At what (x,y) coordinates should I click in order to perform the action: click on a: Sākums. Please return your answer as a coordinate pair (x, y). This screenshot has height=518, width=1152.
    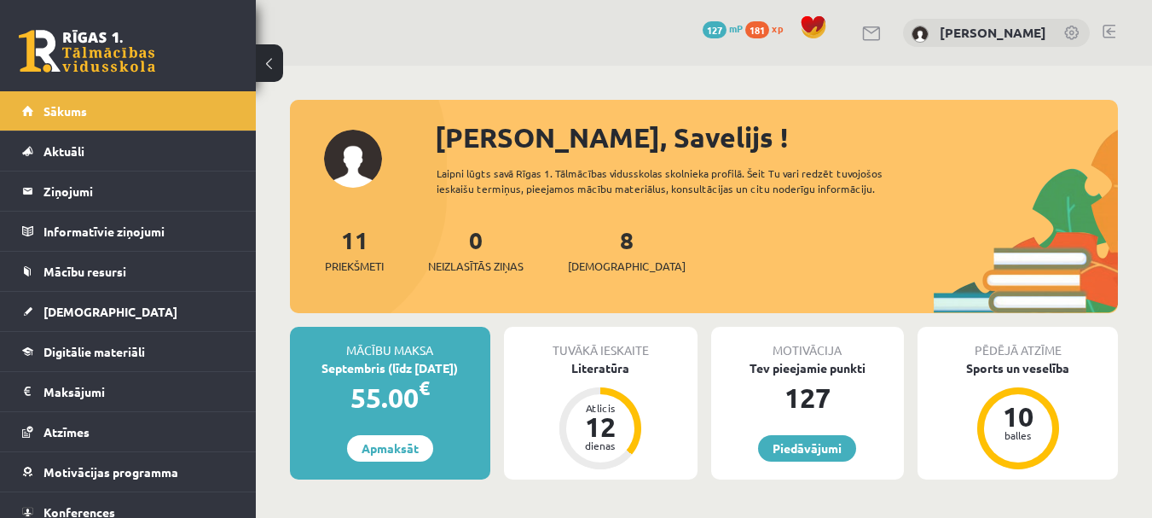
    Looking at the image, I should click on (128, 111).